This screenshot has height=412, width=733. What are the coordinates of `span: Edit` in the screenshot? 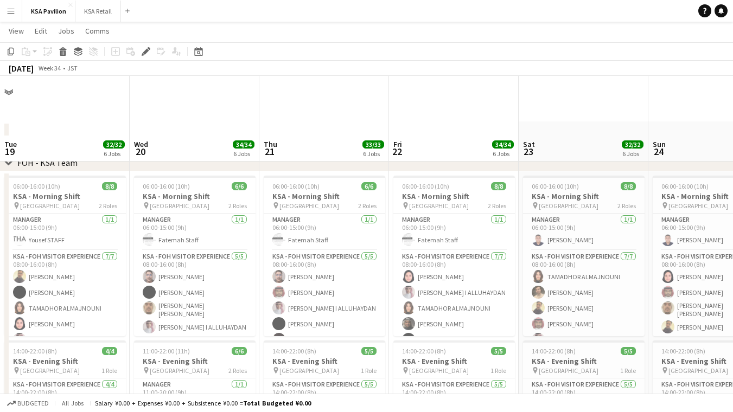 It's located at (41, 31).